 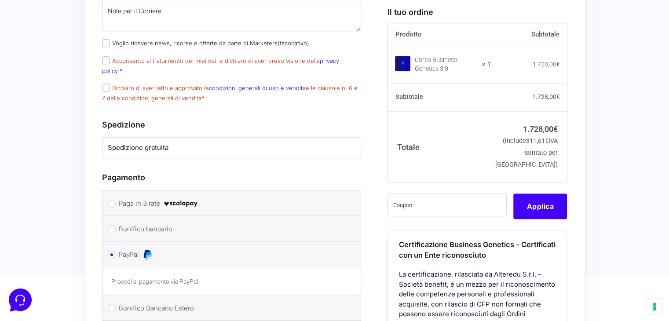 I want to click on button: Messaggi, so click(x=88, y=250).